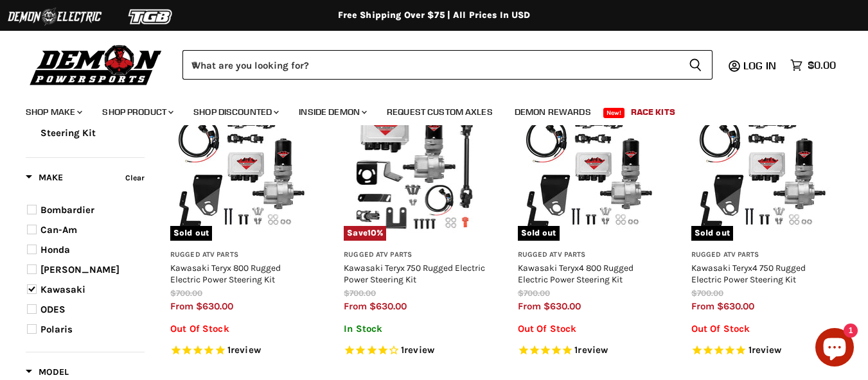  I want to click on button: Filter by Make, so click(44, 179).